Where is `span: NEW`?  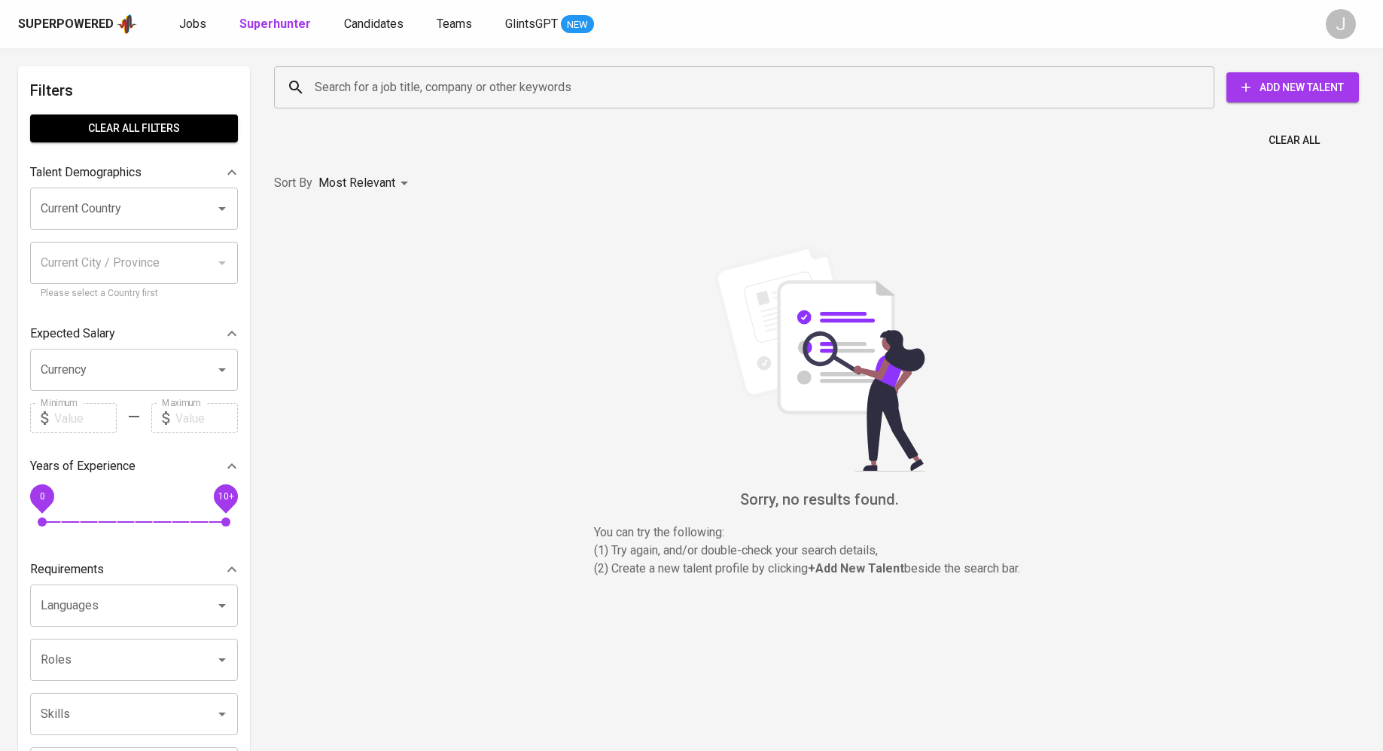 span: NEW is located at coordinates (578, 25).